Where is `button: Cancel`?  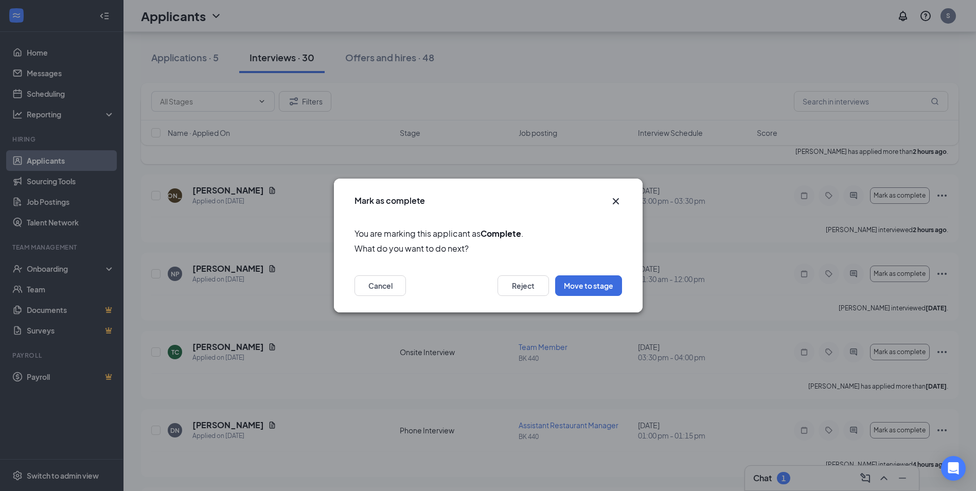
button: Cancel is located at coordinates (380, 285).